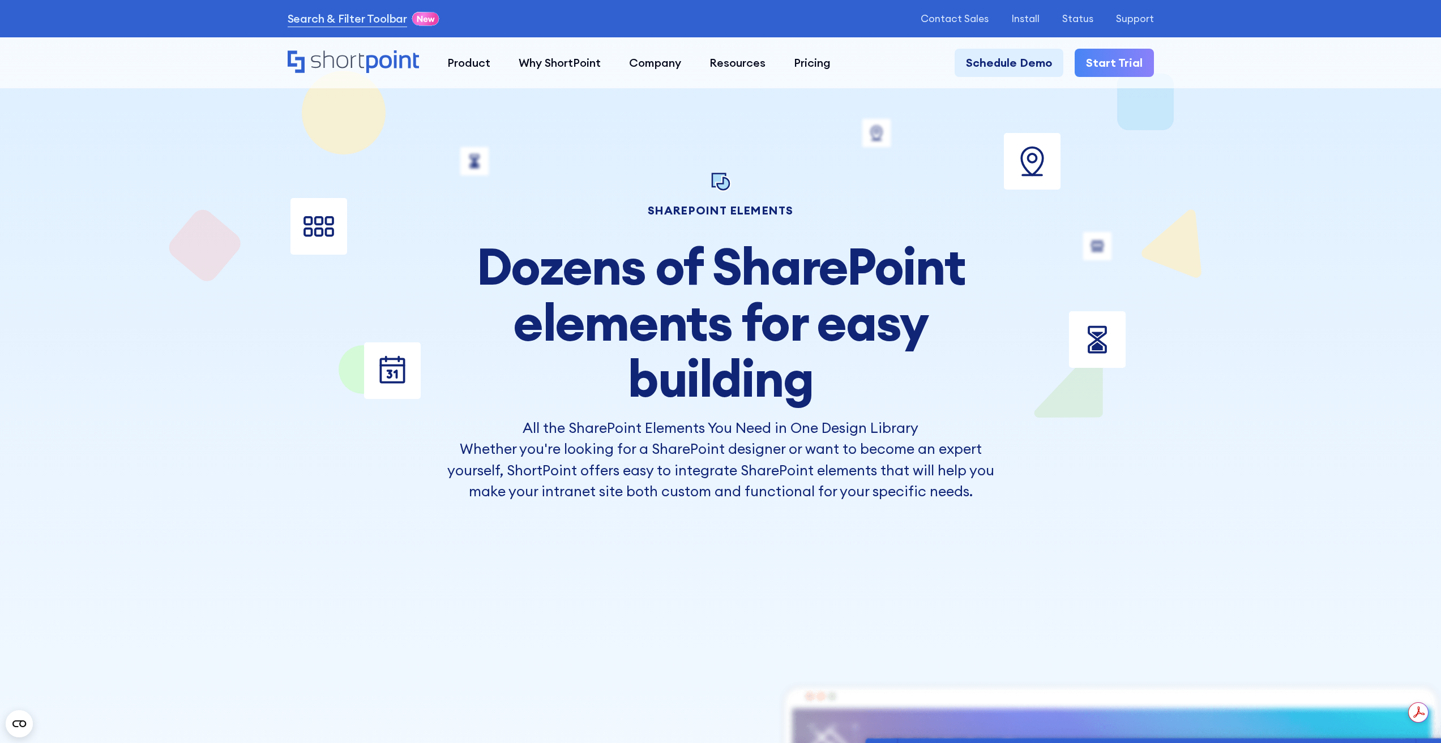  Describe the element at coordinates (559, 63) in the screenshot. I see `div: Why ShortPoint` at that location.